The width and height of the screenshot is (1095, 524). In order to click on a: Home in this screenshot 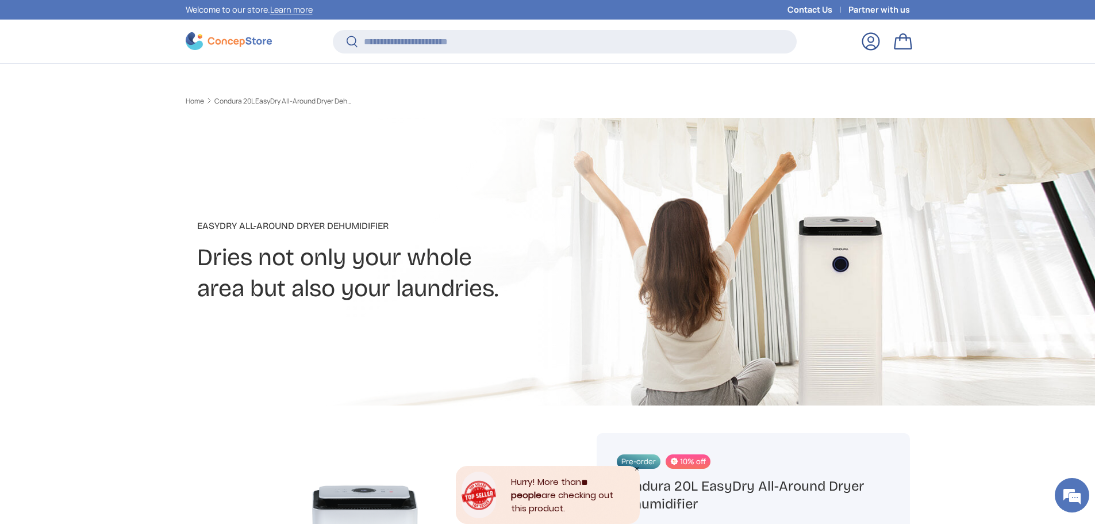, I will do `click(195, 101)`.